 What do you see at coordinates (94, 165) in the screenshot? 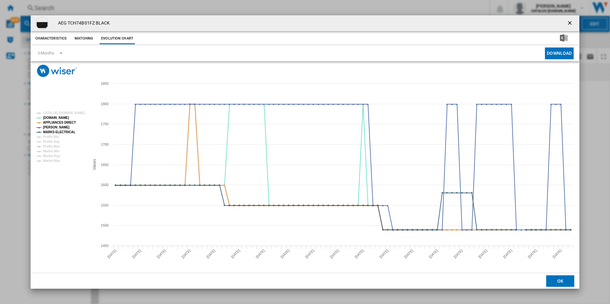
I see `tspan: Values` at bounding box center [94, 165].